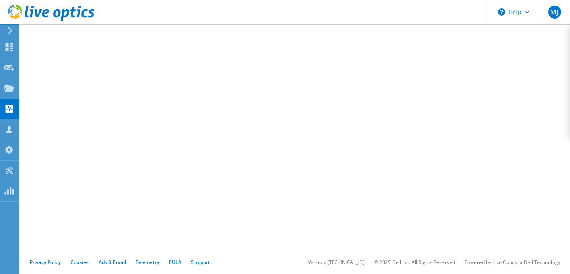 The image size is (570, 274). I want to click on a: Ads & Email, so click(112, 262).